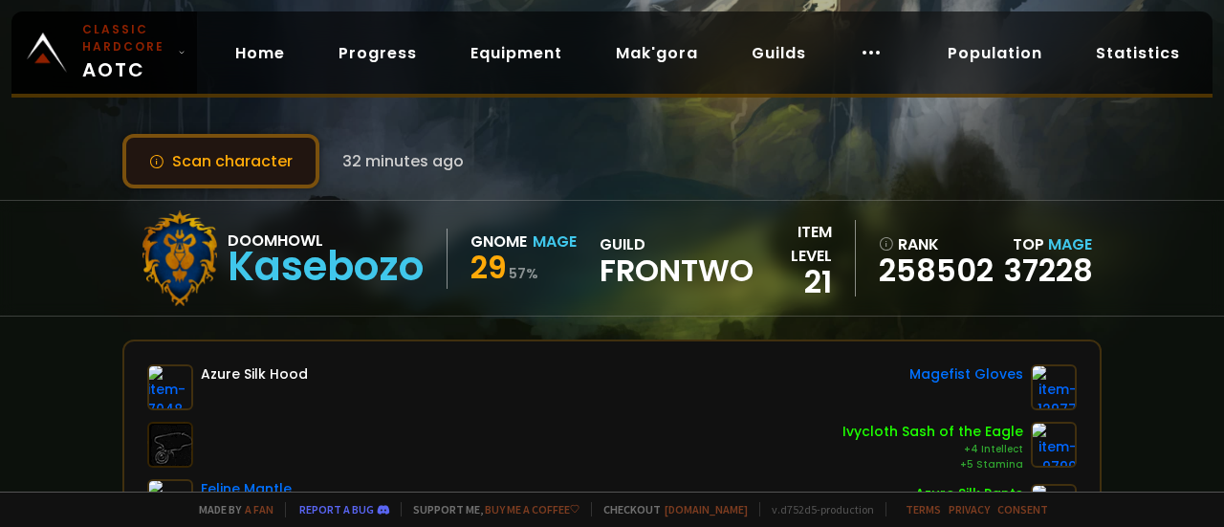 The width and height of the screenshot is (1224, 527). What do you see at coordinates (1053, 445) in the screenshot?
I see `img: item-9799` at bounding box center [1053, 445].